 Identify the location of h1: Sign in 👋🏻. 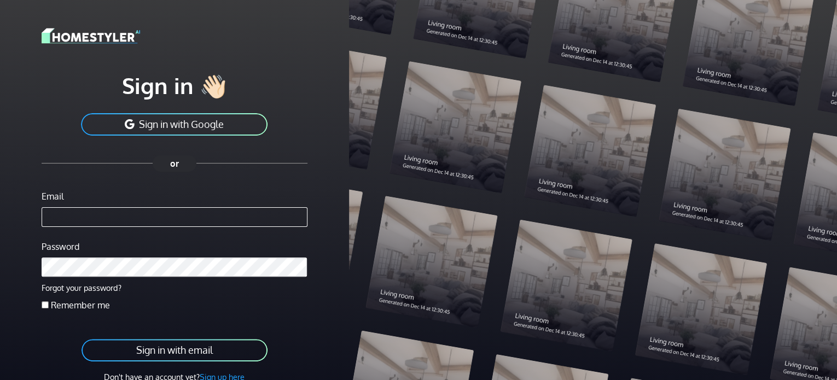
(174, 85).